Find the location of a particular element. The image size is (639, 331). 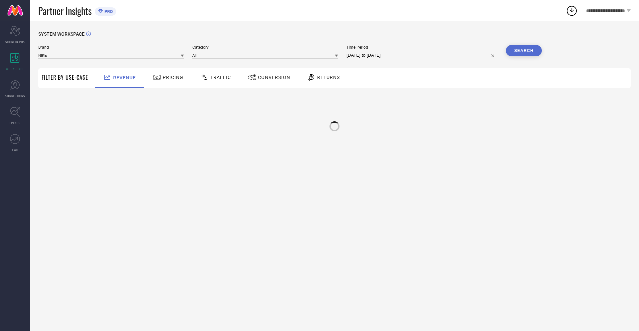

span: Pricing is located at coordinates (173, 77).